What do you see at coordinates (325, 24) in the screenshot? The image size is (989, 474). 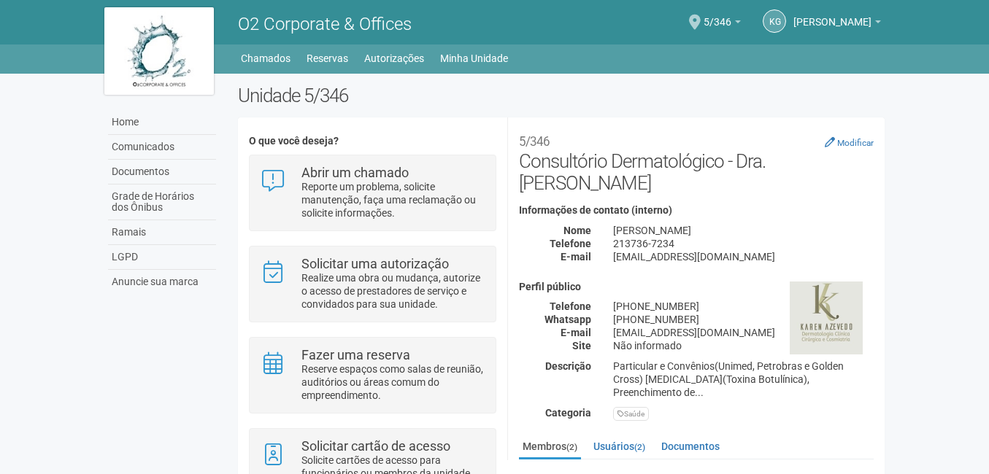 I see `span: O2 Corporate & Offices` at bounding box center [325, 24].